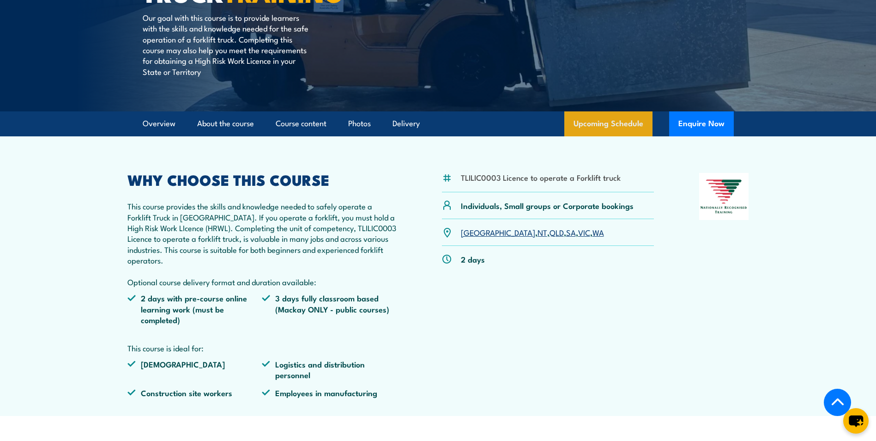 The image size is (876, 441). Describe the element at coordinates (301, 123) in the screenshot. I see `a: Course content` at that location.